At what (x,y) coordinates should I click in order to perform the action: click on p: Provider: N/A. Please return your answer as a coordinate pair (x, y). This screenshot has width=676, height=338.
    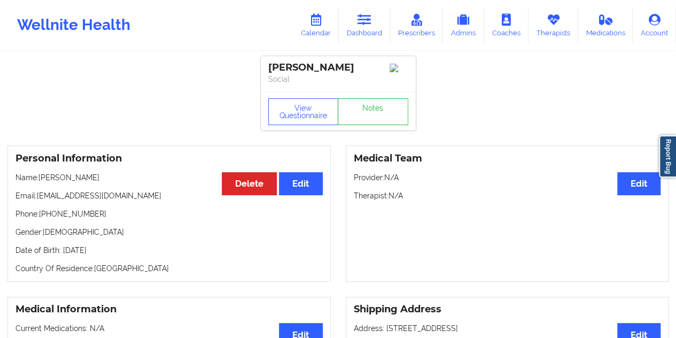
    Looking at the image, I should click on (507, 177).